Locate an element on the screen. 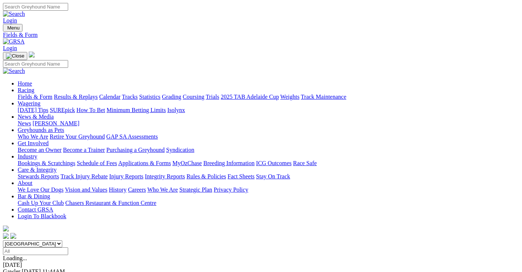  a: Bar & Dining is located at coordinates (34, 196).